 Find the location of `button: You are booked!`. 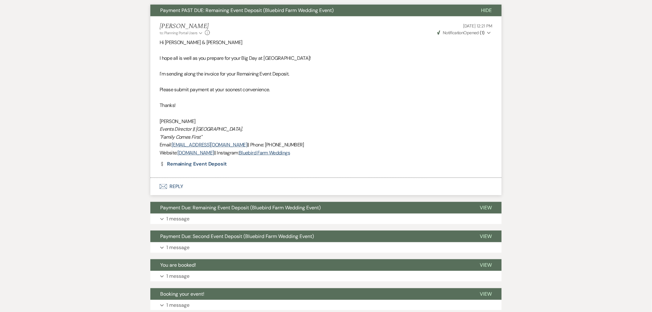

button: You are booked! is located at coordinates (310, 265).